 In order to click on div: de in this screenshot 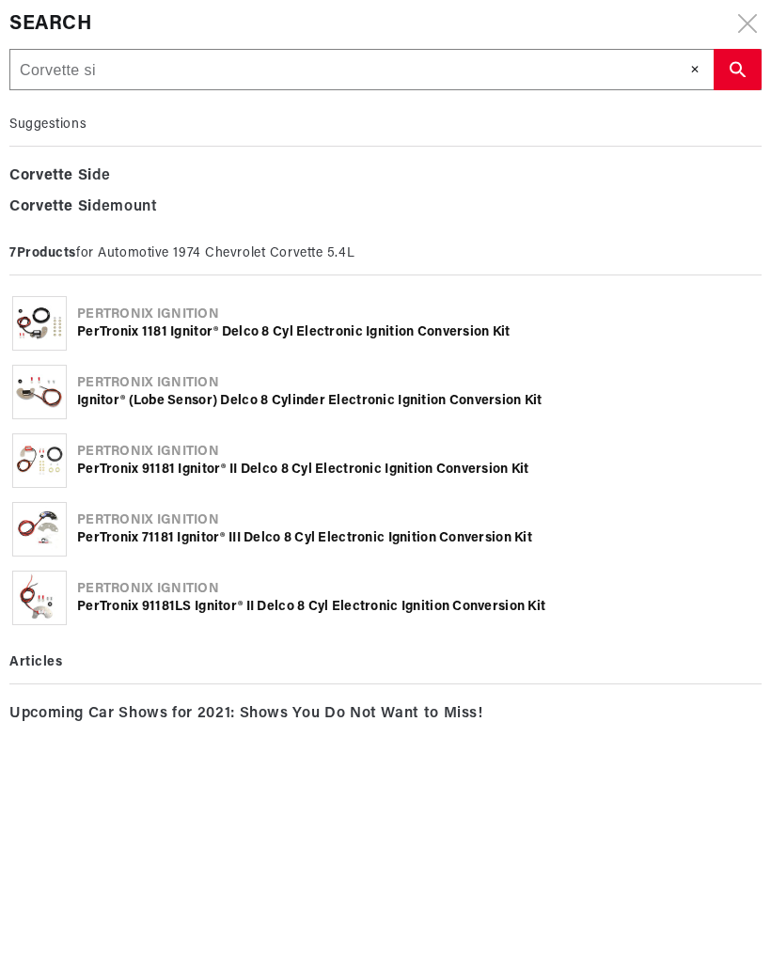, I will do `click(386, 177)`.